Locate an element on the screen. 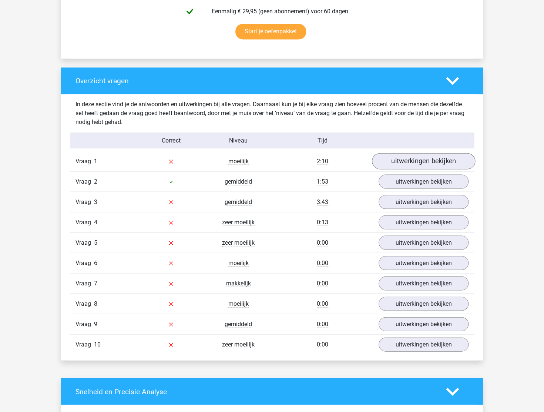 This screenshot has width=544, height=412. span: 8 is located at coordinates (96, 303).